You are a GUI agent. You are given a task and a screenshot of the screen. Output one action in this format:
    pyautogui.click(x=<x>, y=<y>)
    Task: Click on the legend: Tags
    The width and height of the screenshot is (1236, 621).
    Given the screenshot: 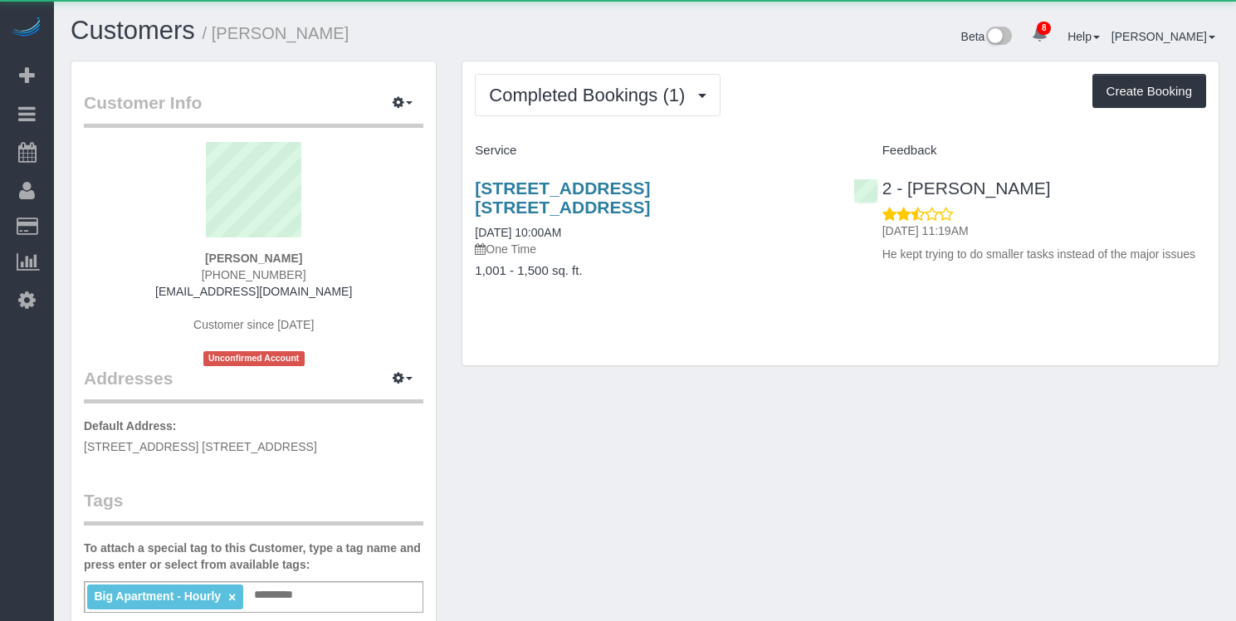 What is the action you would take?
    pyautogui.click(x=253, y=506)
    